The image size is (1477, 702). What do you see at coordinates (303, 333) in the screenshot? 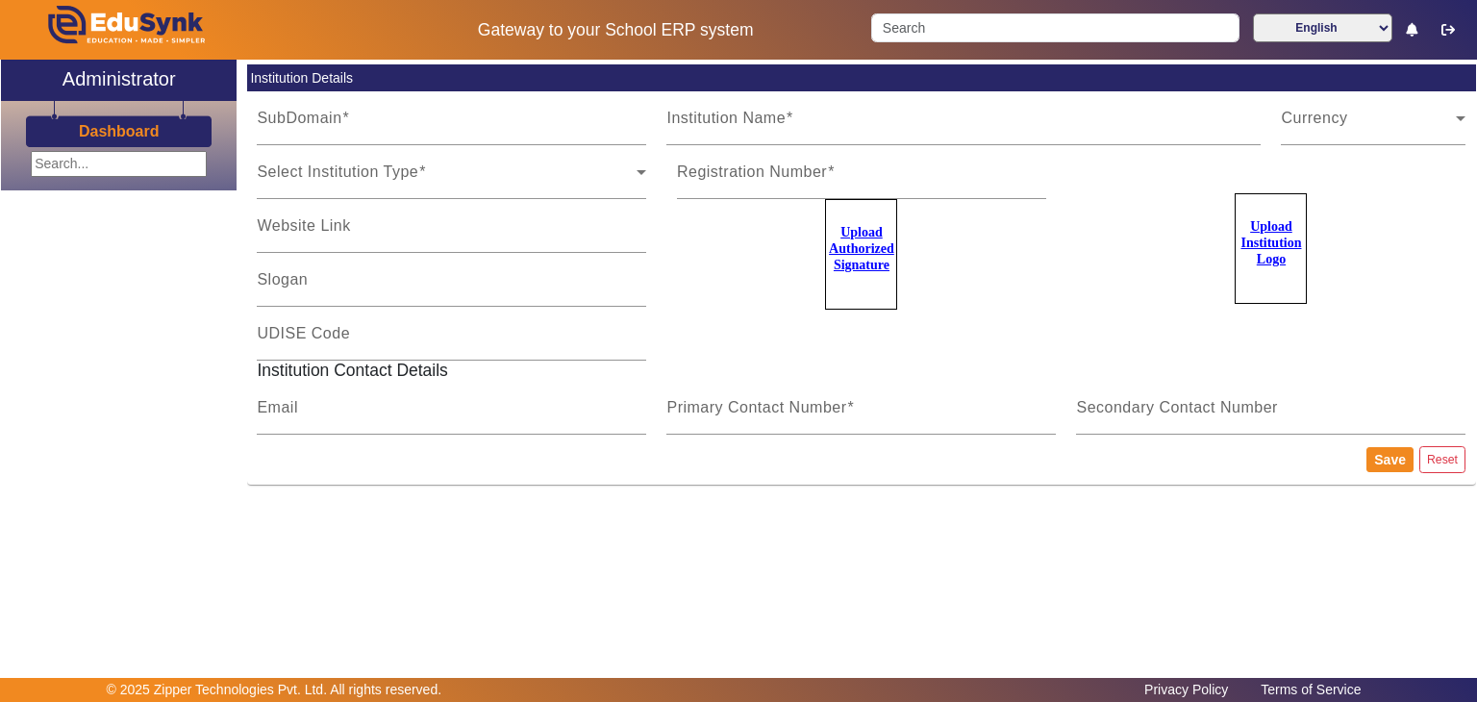
I see `mat-label: UDISE Code` at bounding box center [303, 333].